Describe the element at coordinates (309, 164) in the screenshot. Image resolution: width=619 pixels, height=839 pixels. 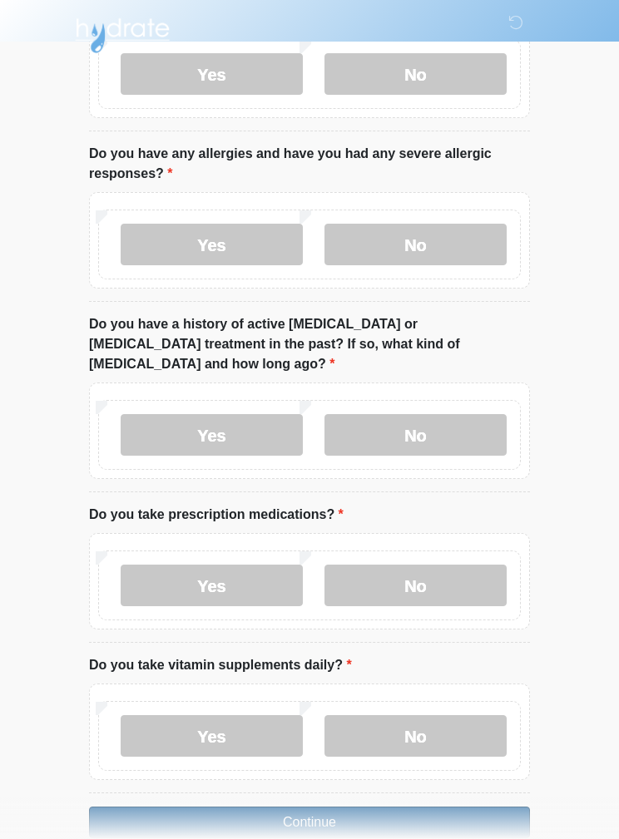
I see `label: Do you have any allergies and have you had any severe allergic responses?` at that location.